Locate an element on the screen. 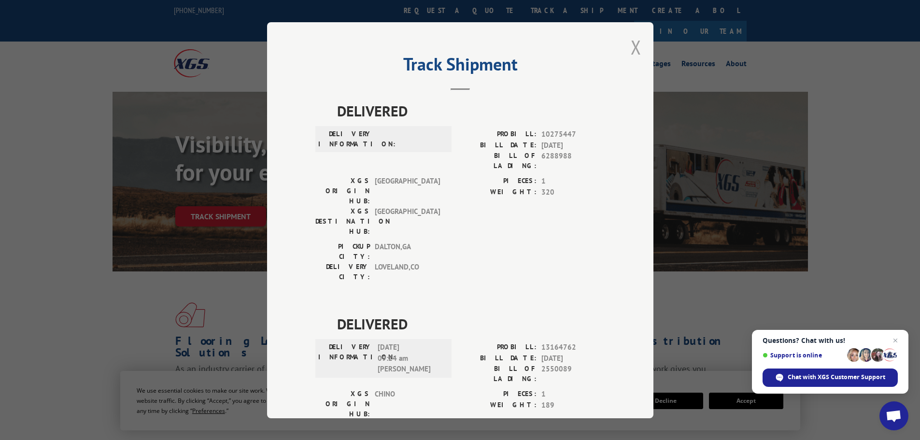 This screenshot has height=440, width=920. span: 6288988 is located at coordinates (573, 161).